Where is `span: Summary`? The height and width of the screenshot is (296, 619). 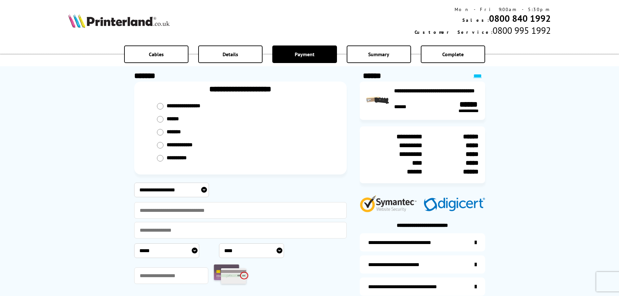
span: Summary is located at coordinates (378, 54).